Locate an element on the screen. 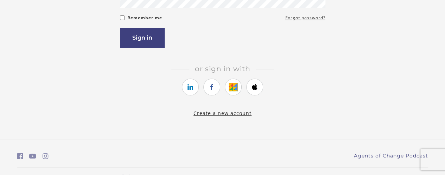  i: https://www.youtube.com/c/AgentsofChangeTestPrepbyMeaganMitchell (Open in a new window) is located at coordinates (33, 156).